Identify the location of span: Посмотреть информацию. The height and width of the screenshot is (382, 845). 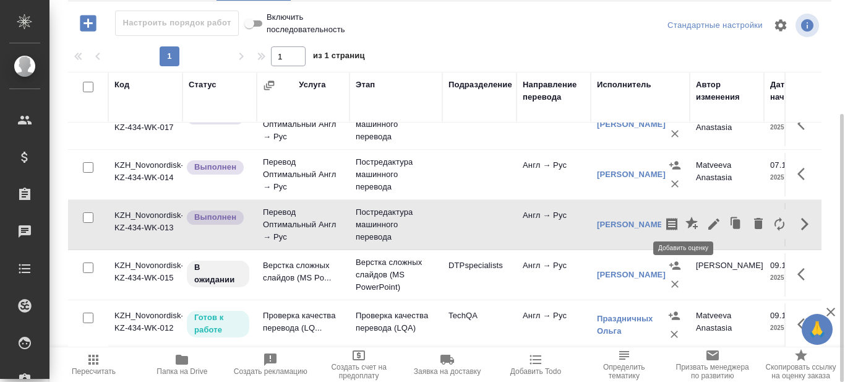
(808, 25).